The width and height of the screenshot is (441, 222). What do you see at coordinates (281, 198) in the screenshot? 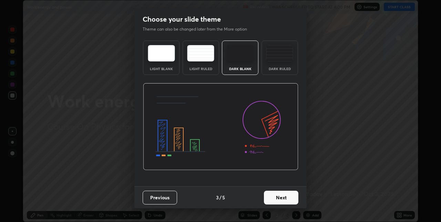
I see `button: Next` at bounding box center [281, 198].